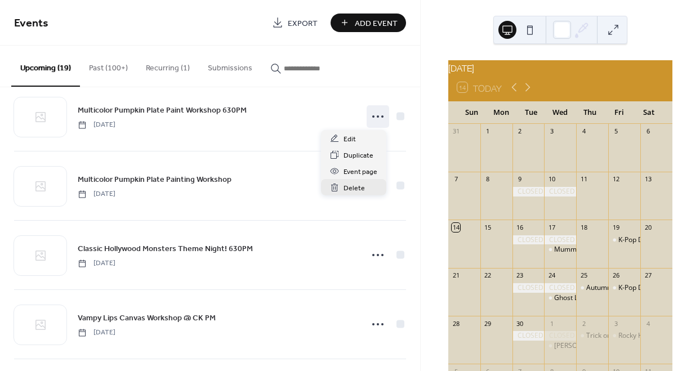  Describe the element at coordinates (552, 179) in the screenshot. I see `div: 10` at that location.